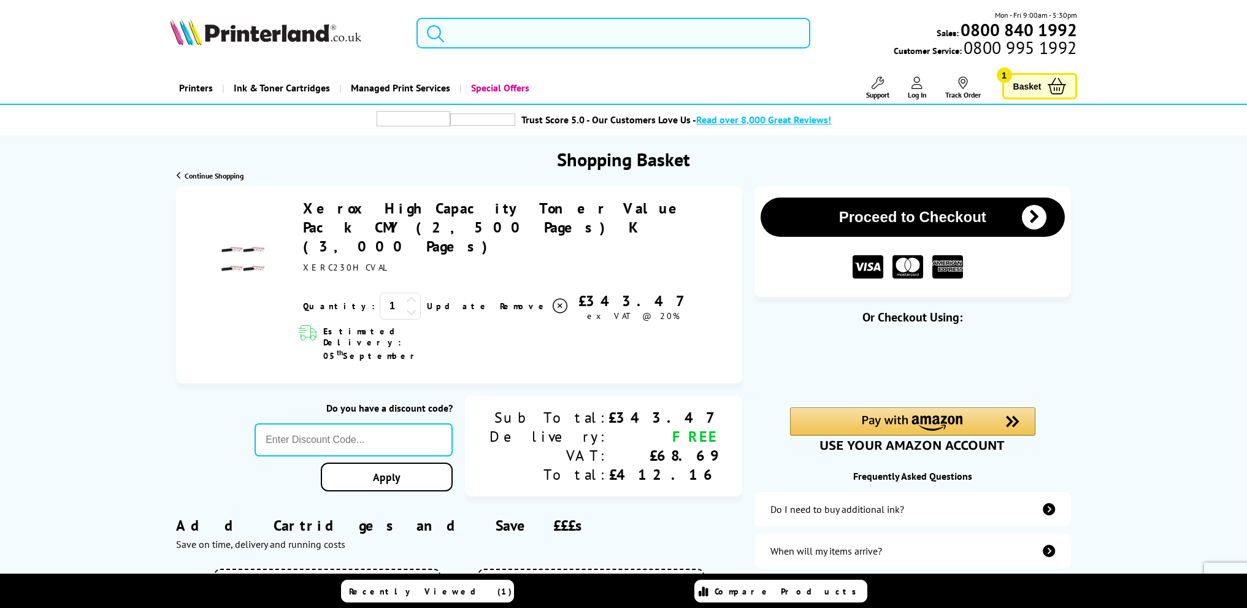 The image size is (1247, 608). What do you see at coordinates (913, 317) in the screenshot?
I see `div: Or Checkout Using:` at bounding box center [913, 317].